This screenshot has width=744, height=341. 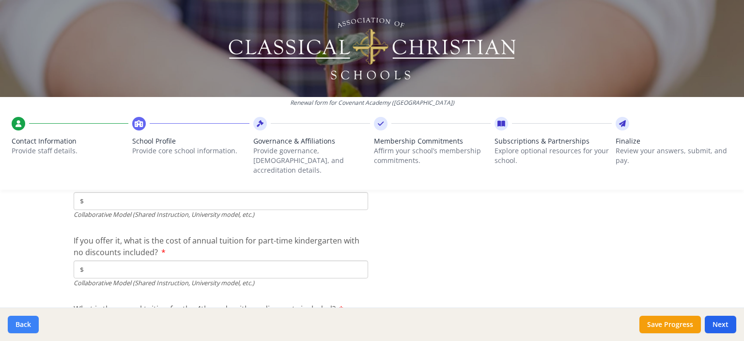 What do you see at coordinates (312, 141) in the screenshot?
I see `span: Governance & Affiliations` at bounding box center [312, 141].